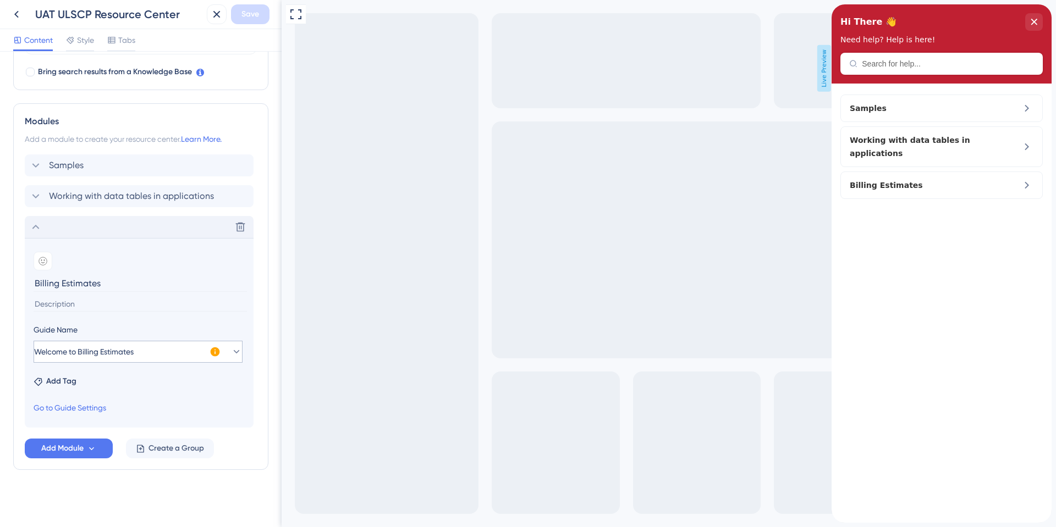 Image resolution: width=1056 pixels, height=527 pixels. What do you see at coordinates (38, 40) in the screenshot?
I see `span: Content` at bounding box center [38, 40].